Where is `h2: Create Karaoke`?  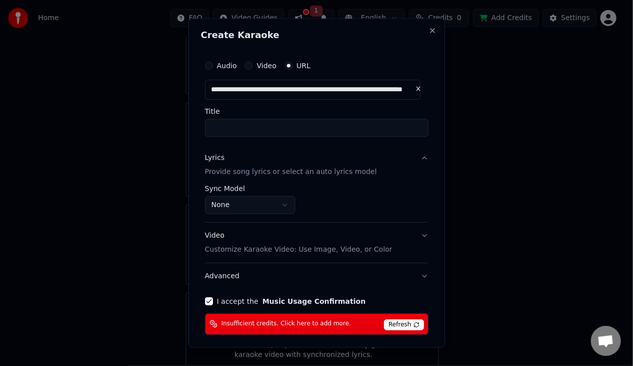 h2: Create Karaoke is located at coordinates (317, 36).